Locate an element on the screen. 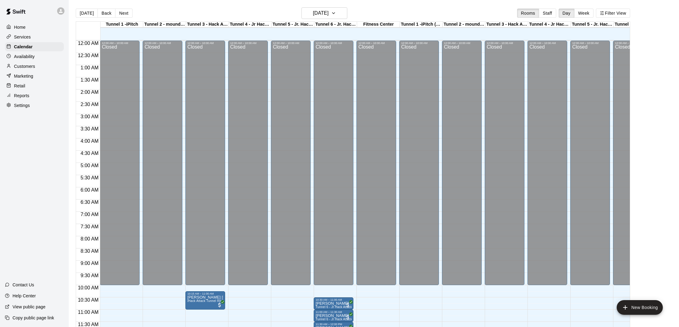  div: Tunnel 6 - Jr. Hack Attack is located at coordinates (336, 24).